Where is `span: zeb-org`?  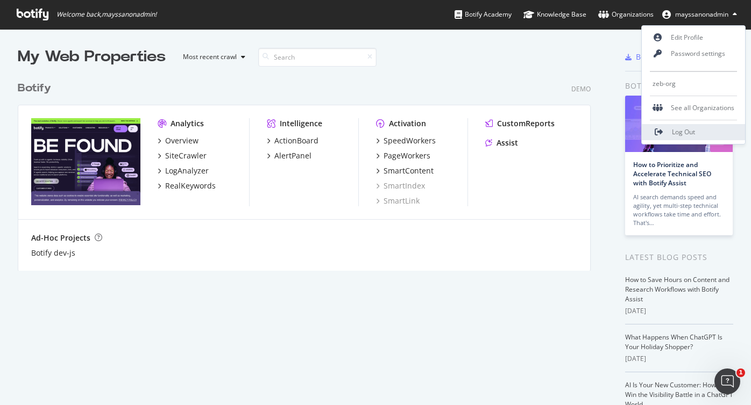
span: zeb-org is located at coordinates (664, 83).